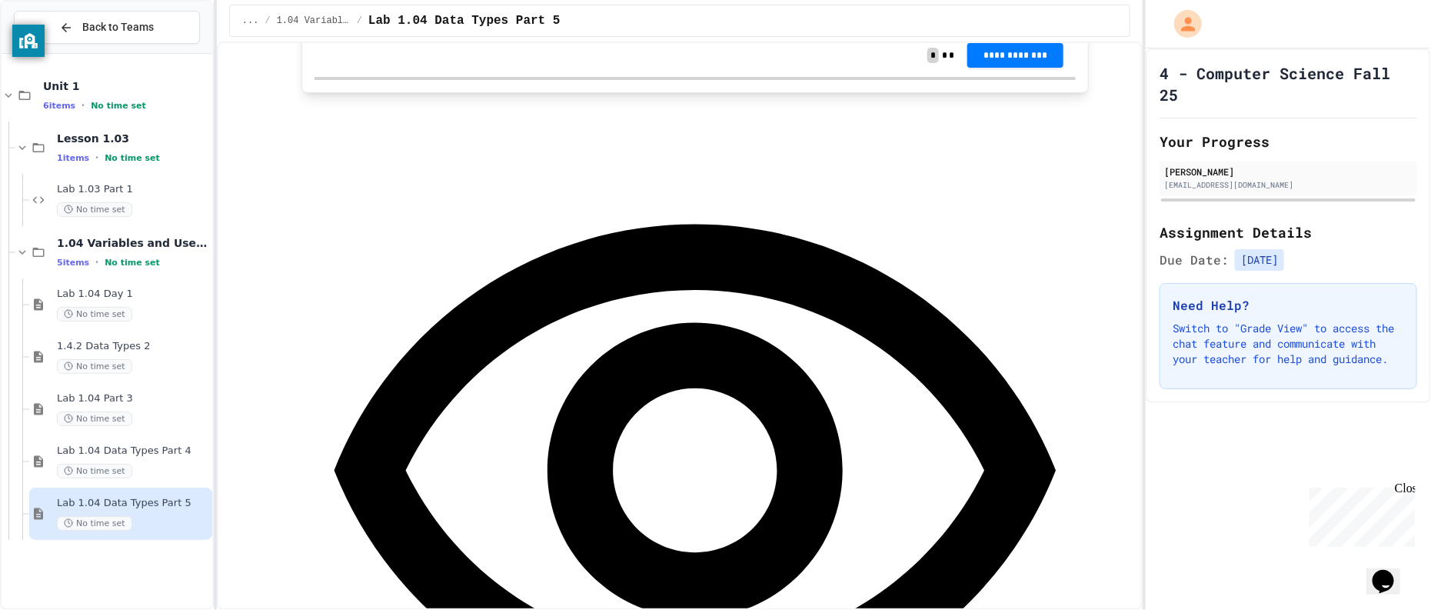 The image size is (1431, 610). What do you see at coordinates (1288, 141) in the screenshot?
I see `h2: Your Progress` at bounding box center [1288, 141].